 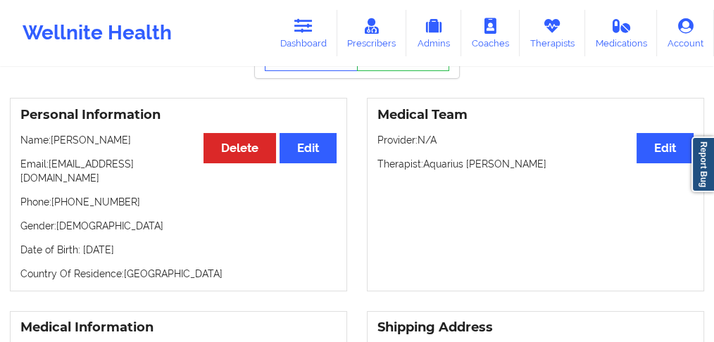 I want to click on a: Report Bug, so click(x=702, y=164).